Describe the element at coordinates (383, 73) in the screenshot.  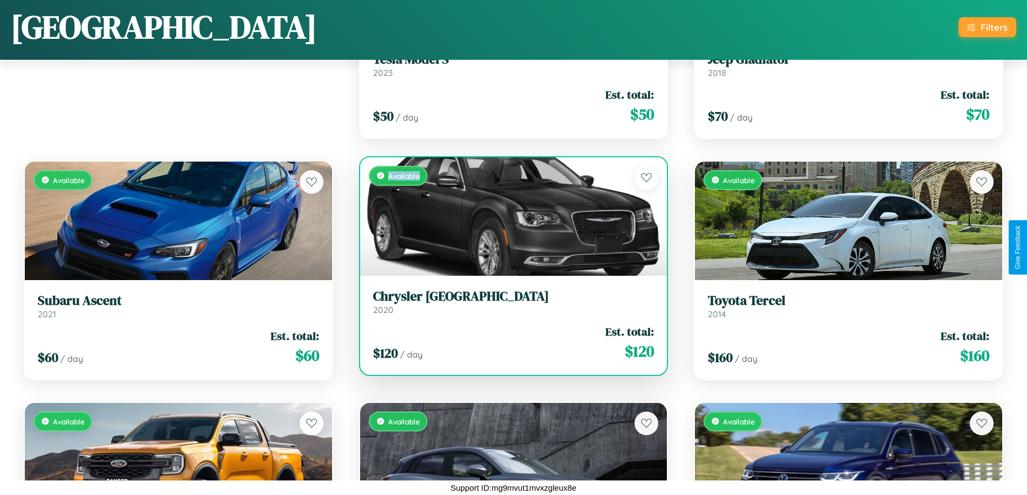
I see `span: 2023` at that location.